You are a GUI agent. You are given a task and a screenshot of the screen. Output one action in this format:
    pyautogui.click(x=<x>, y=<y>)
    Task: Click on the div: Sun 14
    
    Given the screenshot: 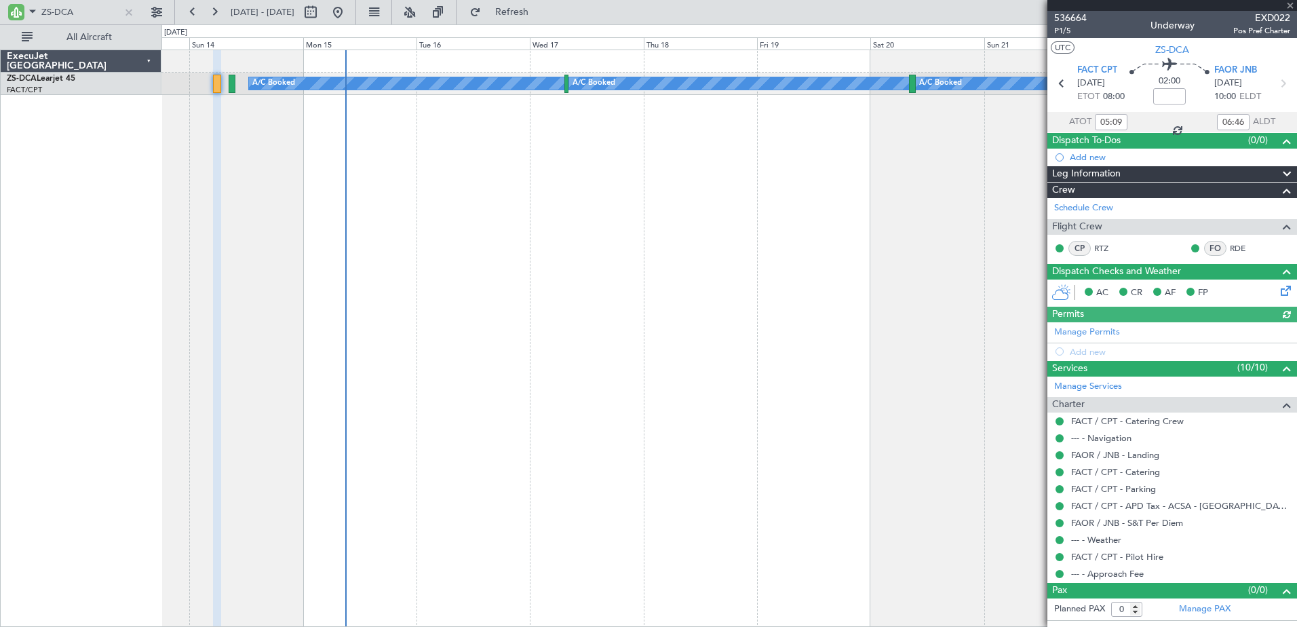 What is the action you would take?
    pyautogui.click(x=246, y=43)
    